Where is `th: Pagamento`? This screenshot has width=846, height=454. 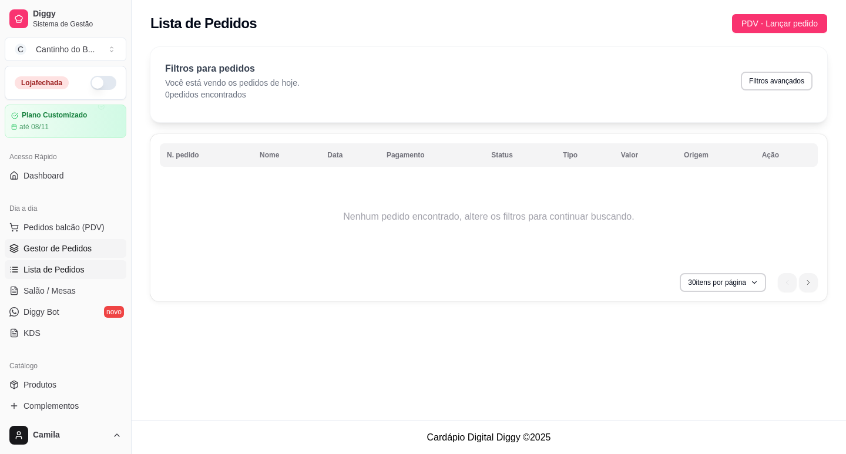 th: Pagamento is located at coordinates (432, 155).